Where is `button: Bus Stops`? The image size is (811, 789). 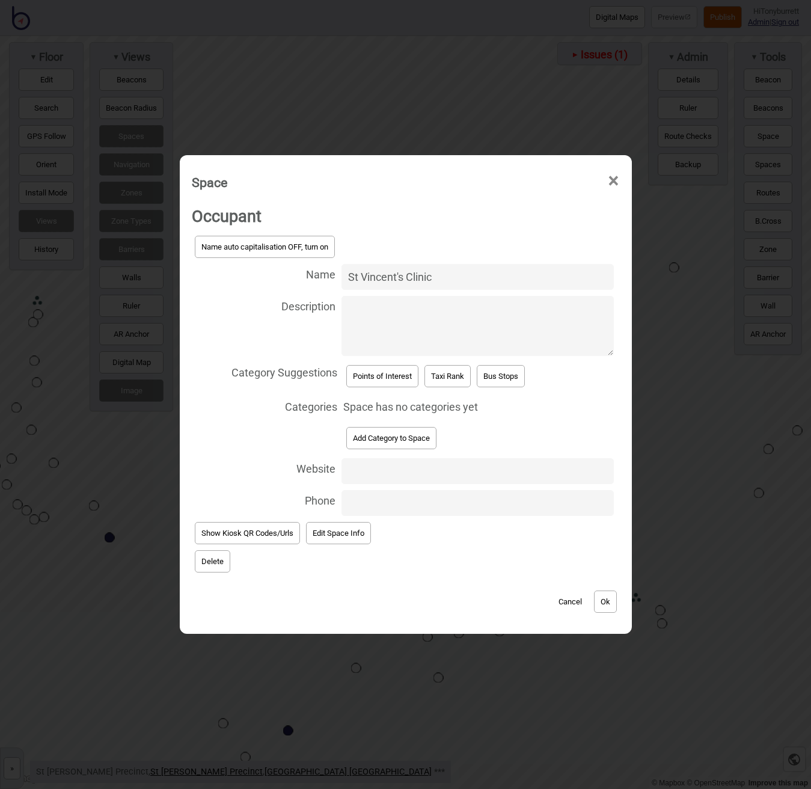 button: Bus Stops is located at coordinates (501, 376).